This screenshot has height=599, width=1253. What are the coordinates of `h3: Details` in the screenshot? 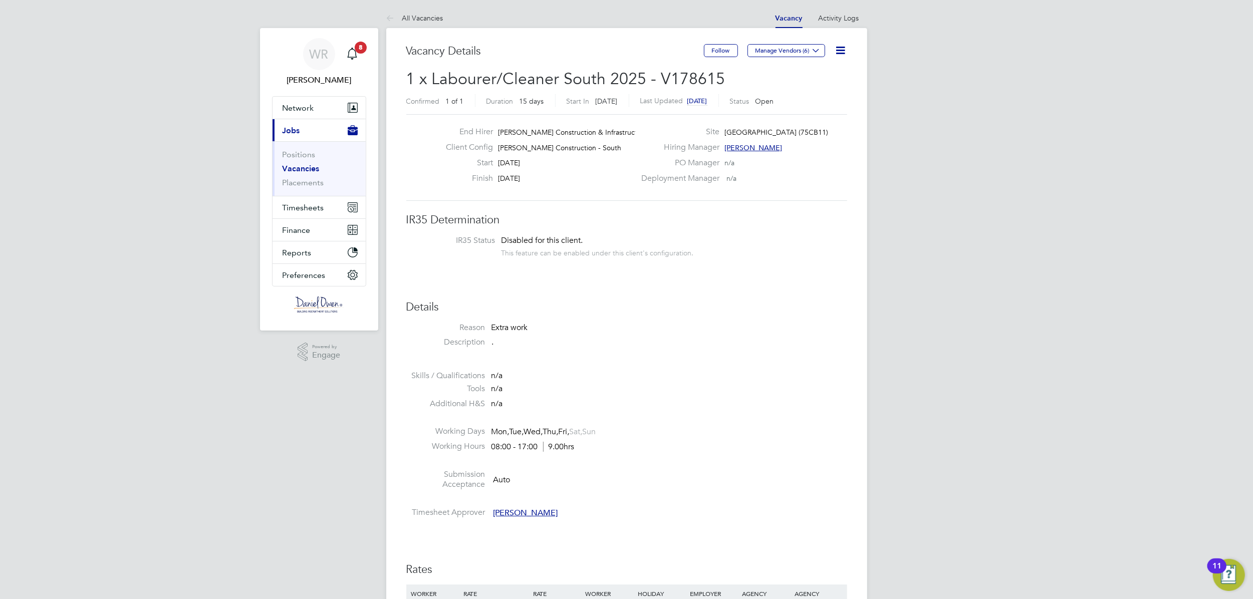 It's located at (627, 307).